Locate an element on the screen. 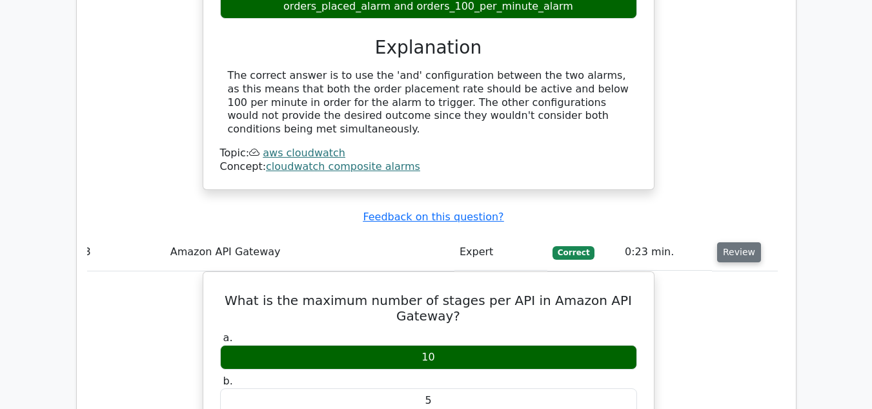 The width and height of the screenshot is (872, 409). div: 10 is located at coordinates (429, 357).